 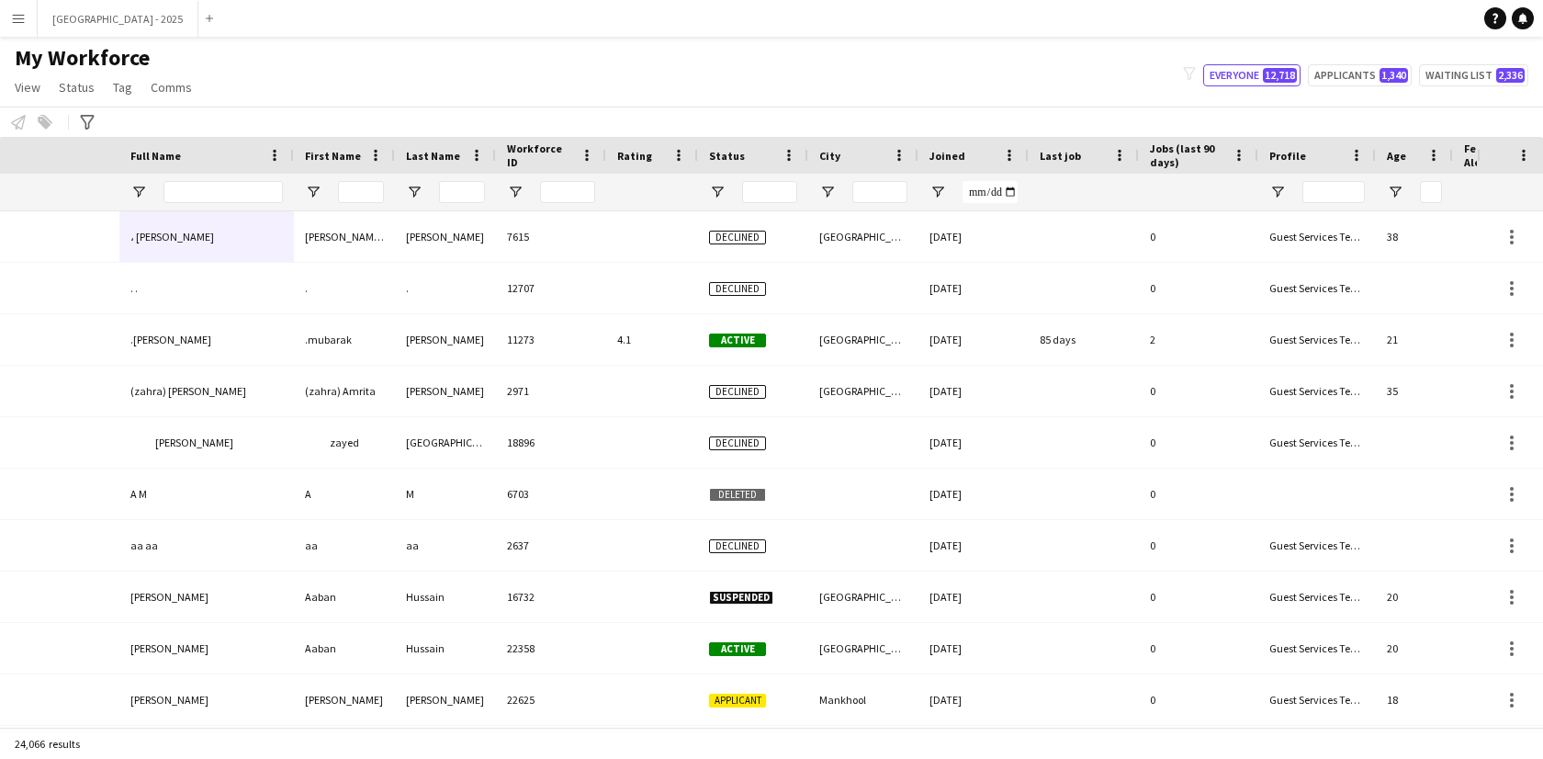 What do you see at coordinates (551, 699) in the screenshot?
I see `div: 22625` at bounding box center [551, 699].